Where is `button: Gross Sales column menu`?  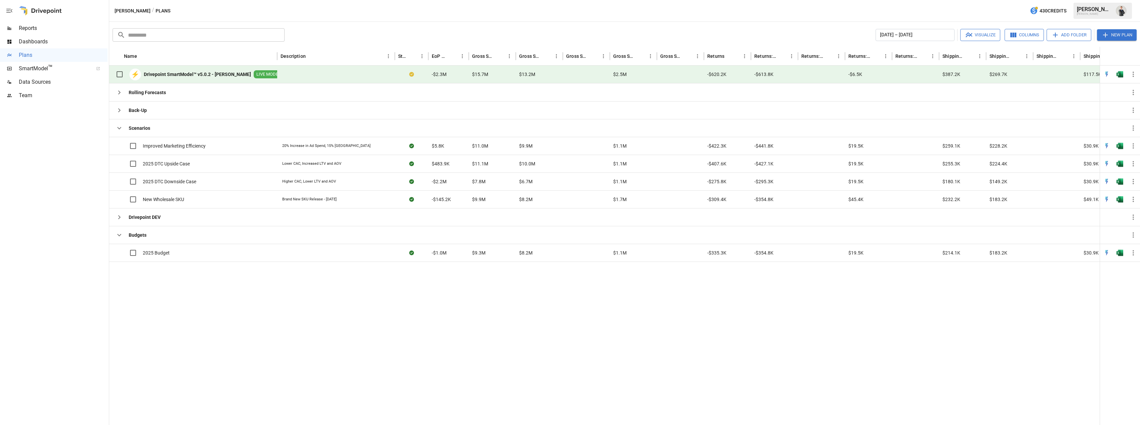
button: Gross Sales column menu is located at coordinates (509, 56).